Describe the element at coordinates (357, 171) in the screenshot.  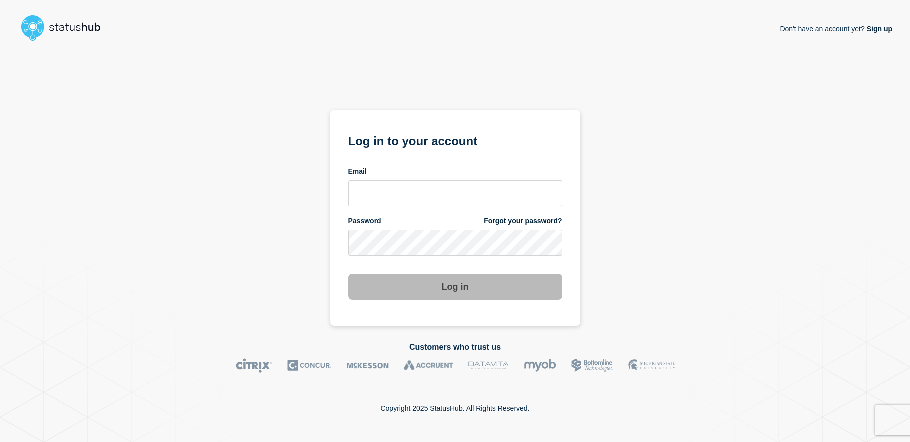
I see `span: Email` at that location.